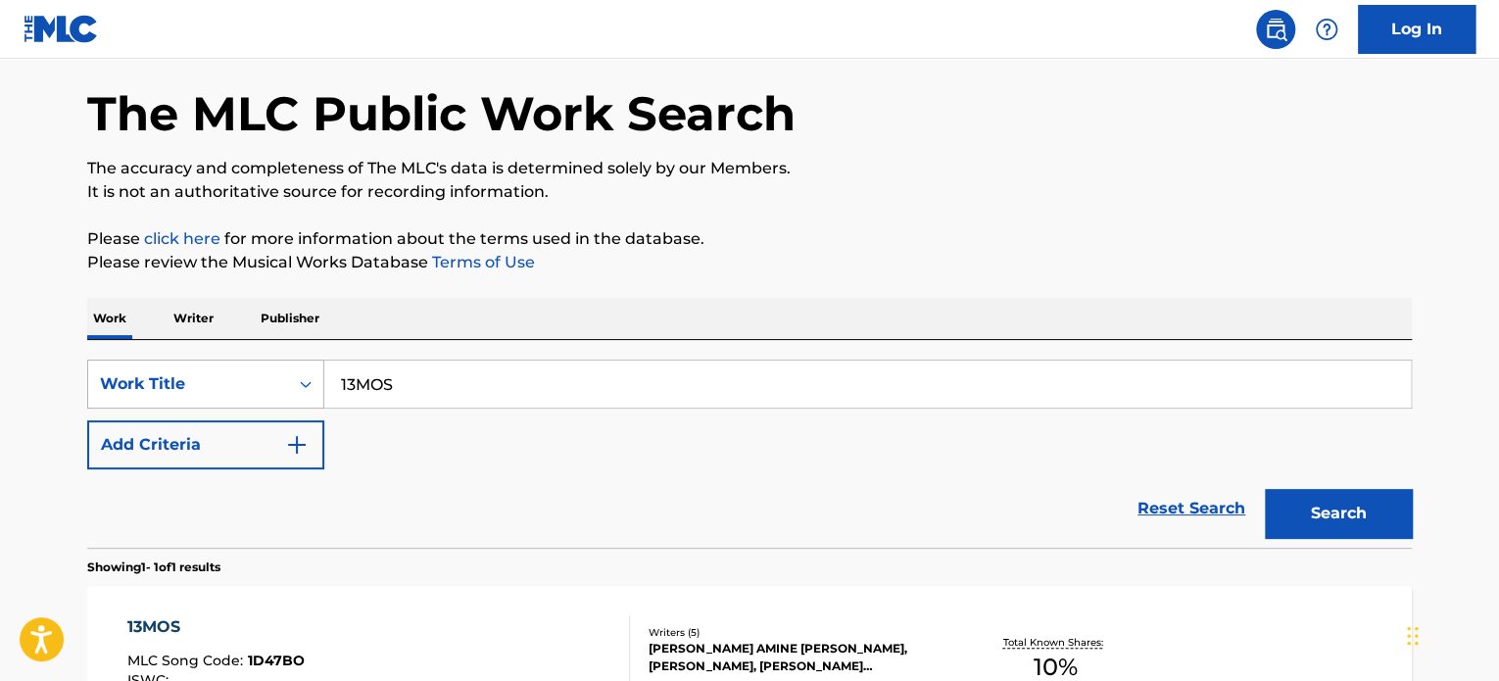  Describe the element at coordinates (481, 262) in the screenshot. I see `a: Terms of Use` at that location.